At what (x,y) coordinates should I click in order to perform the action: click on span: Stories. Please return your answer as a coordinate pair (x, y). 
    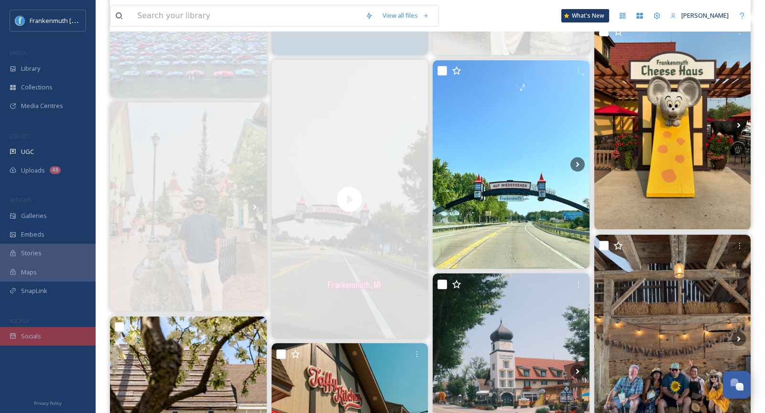
    Looking at the image, I should click on (31, 253).